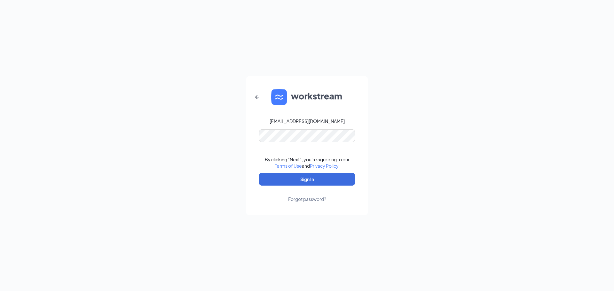  Describe the element at coordinates (307, 97) in the screenshot. I see `img: WS logo and Workstream text` at that location.